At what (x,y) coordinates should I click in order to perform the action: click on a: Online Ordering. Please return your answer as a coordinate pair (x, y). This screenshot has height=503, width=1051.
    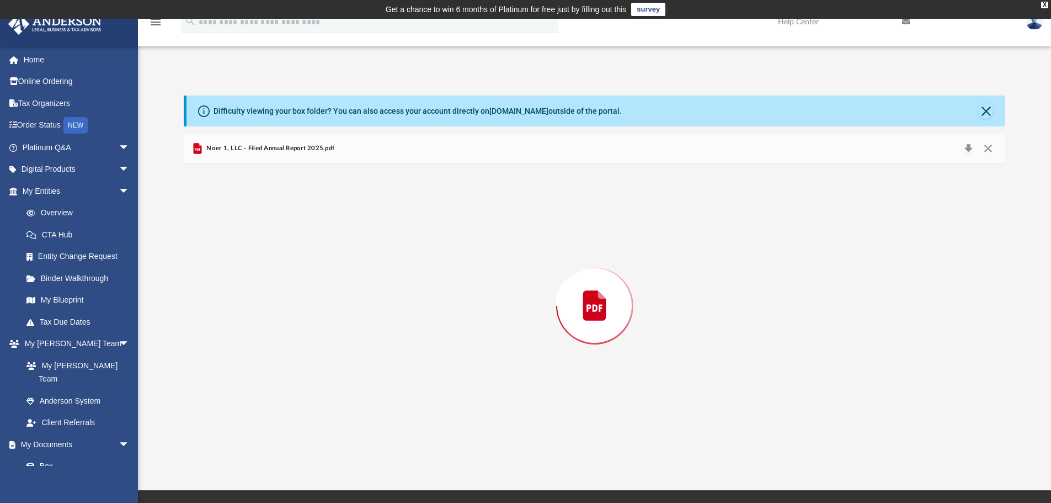
    Looking at the image, I should click on (77, 82).